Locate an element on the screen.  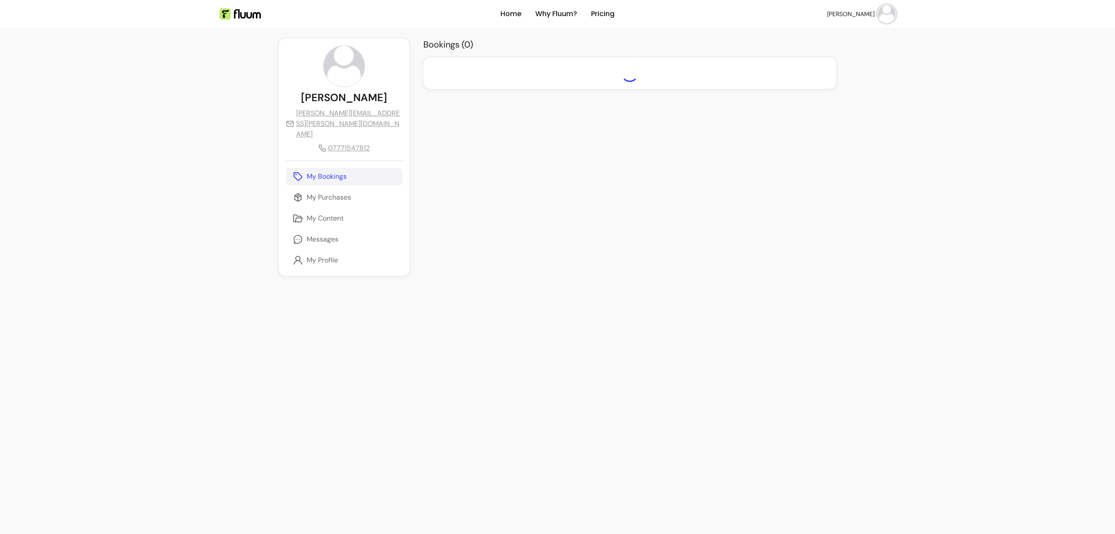
img: Fluum Logo is located at coordinates (240, 14).